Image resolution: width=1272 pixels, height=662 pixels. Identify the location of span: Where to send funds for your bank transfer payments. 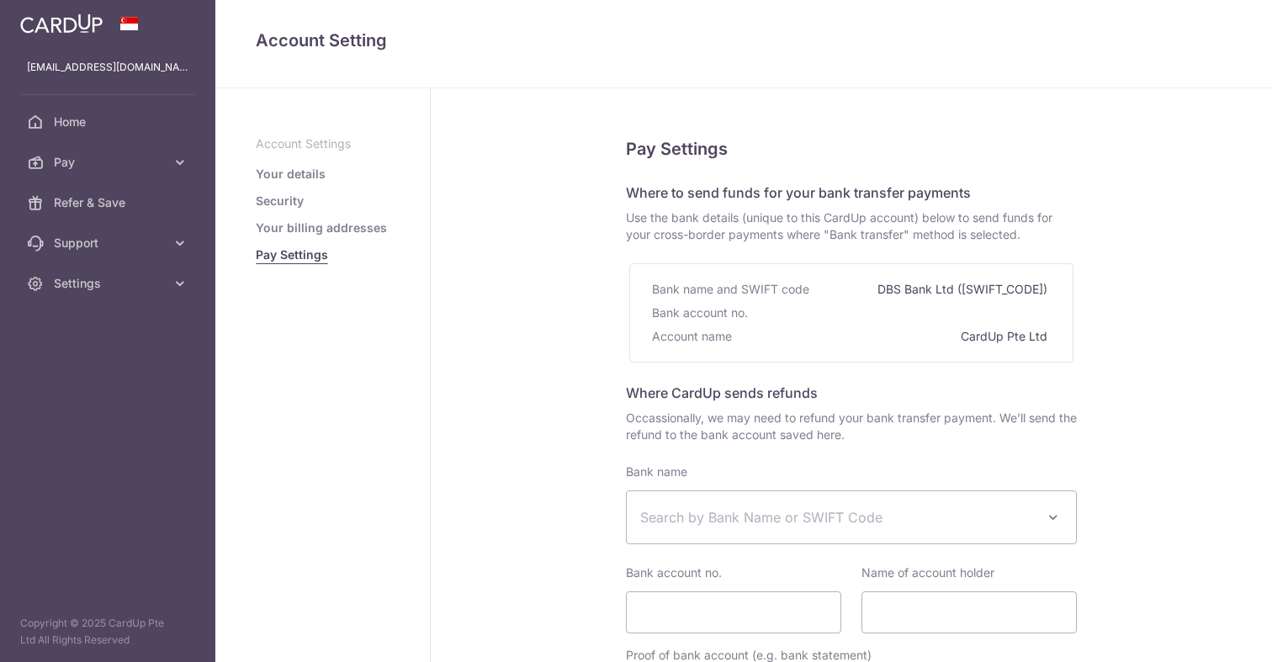
(798, 193).